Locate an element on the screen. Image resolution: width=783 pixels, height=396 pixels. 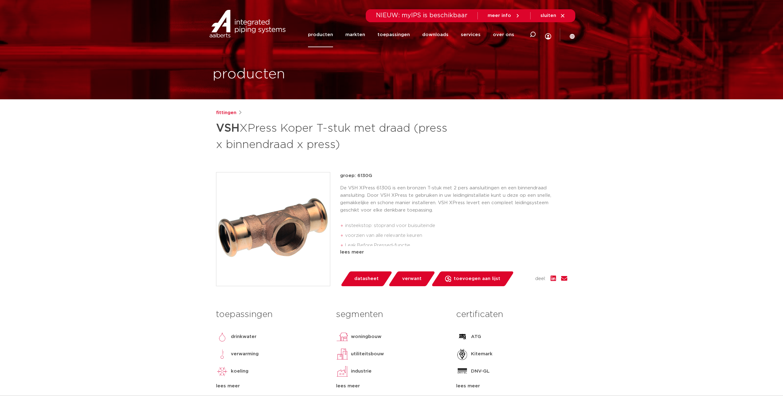
a: over ons is located at coordinates (503, 35).